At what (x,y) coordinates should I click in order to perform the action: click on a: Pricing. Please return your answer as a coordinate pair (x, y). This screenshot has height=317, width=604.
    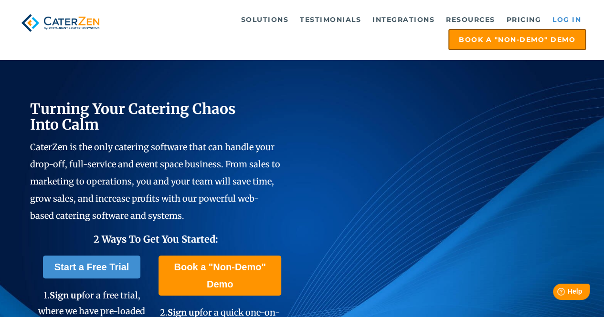
    Looking at the image, I should click on (523, 20).